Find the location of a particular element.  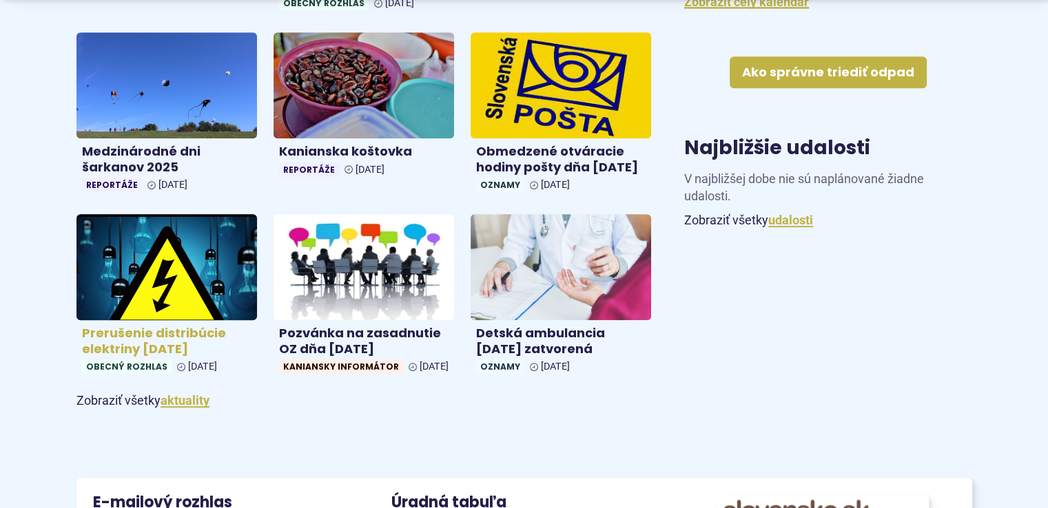

h4: Kanianska koštovka is located at coordinates (364, 152).